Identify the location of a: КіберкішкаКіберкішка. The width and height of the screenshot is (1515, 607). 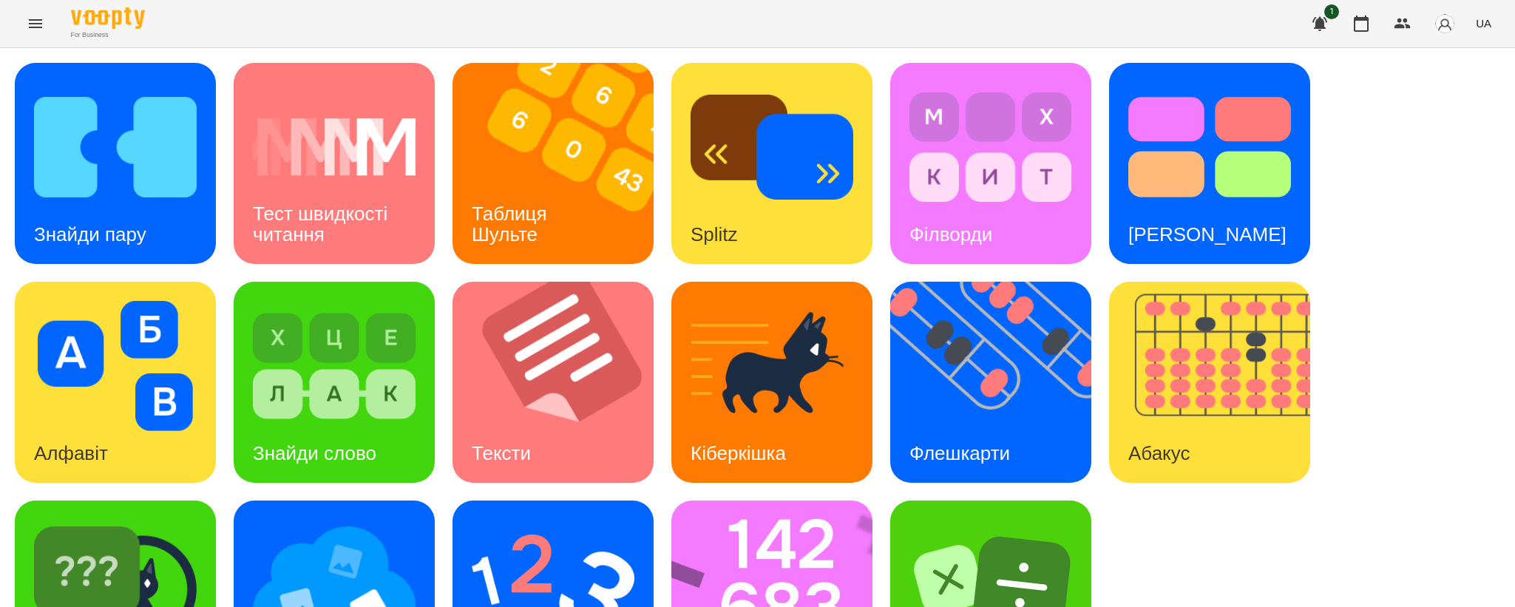
(772, 382).